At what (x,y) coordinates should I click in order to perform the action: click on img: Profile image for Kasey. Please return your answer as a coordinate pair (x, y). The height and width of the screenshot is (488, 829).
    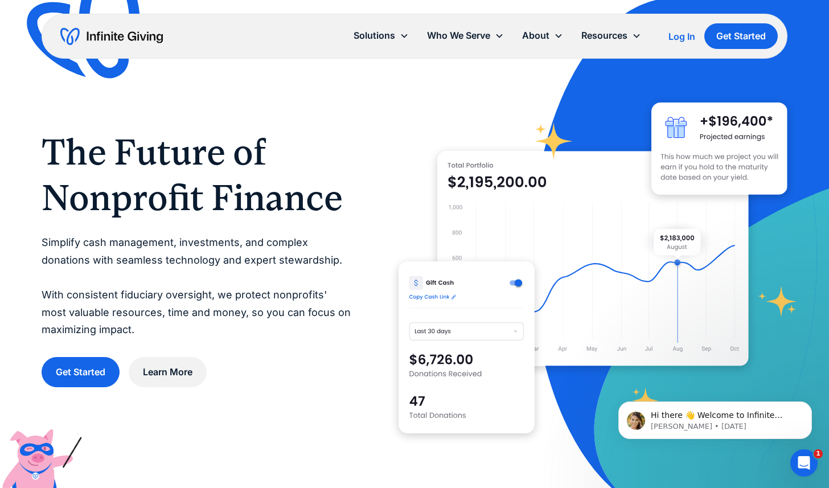
    Looking at the image, I should click on (35, 43).